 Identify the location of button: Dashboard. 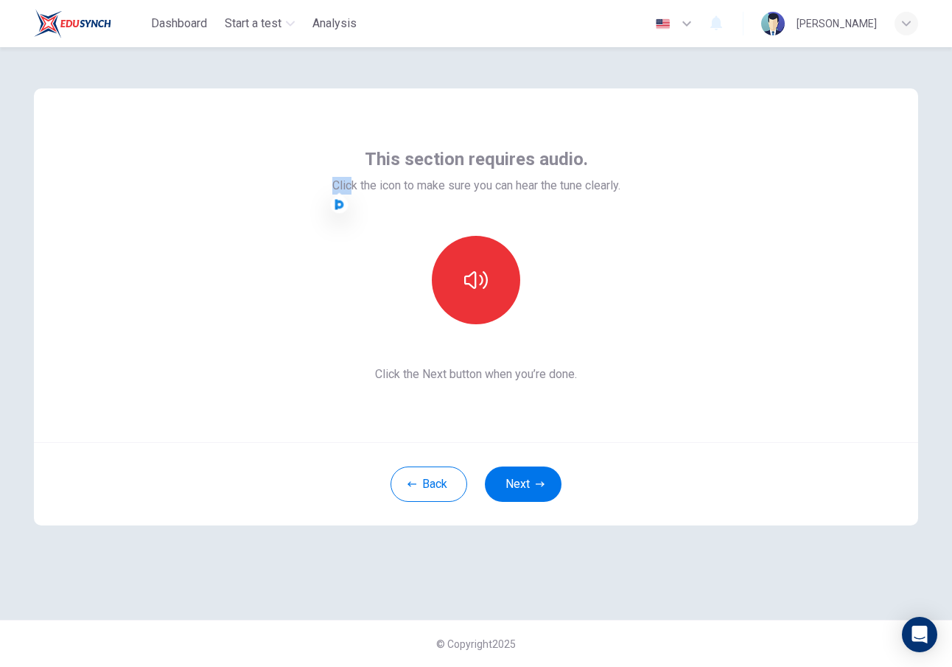
(179, 24).